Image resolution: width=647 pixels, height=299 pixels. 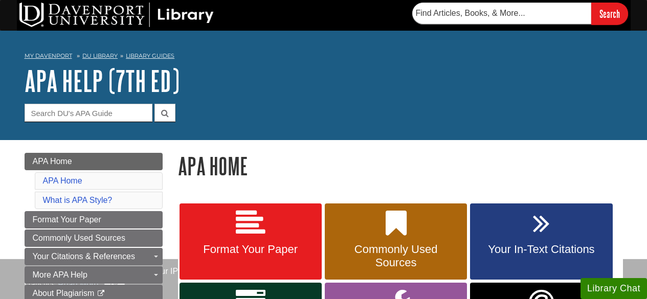 I want to click on input: Find Articles, Books, & More..., so click(x=502, y=13).